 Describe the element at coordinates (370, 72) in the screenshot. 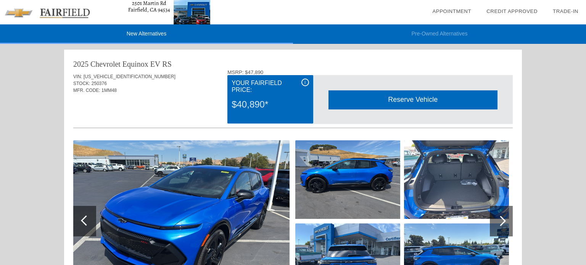

I see `div: MSRP: $47,890` at that location.